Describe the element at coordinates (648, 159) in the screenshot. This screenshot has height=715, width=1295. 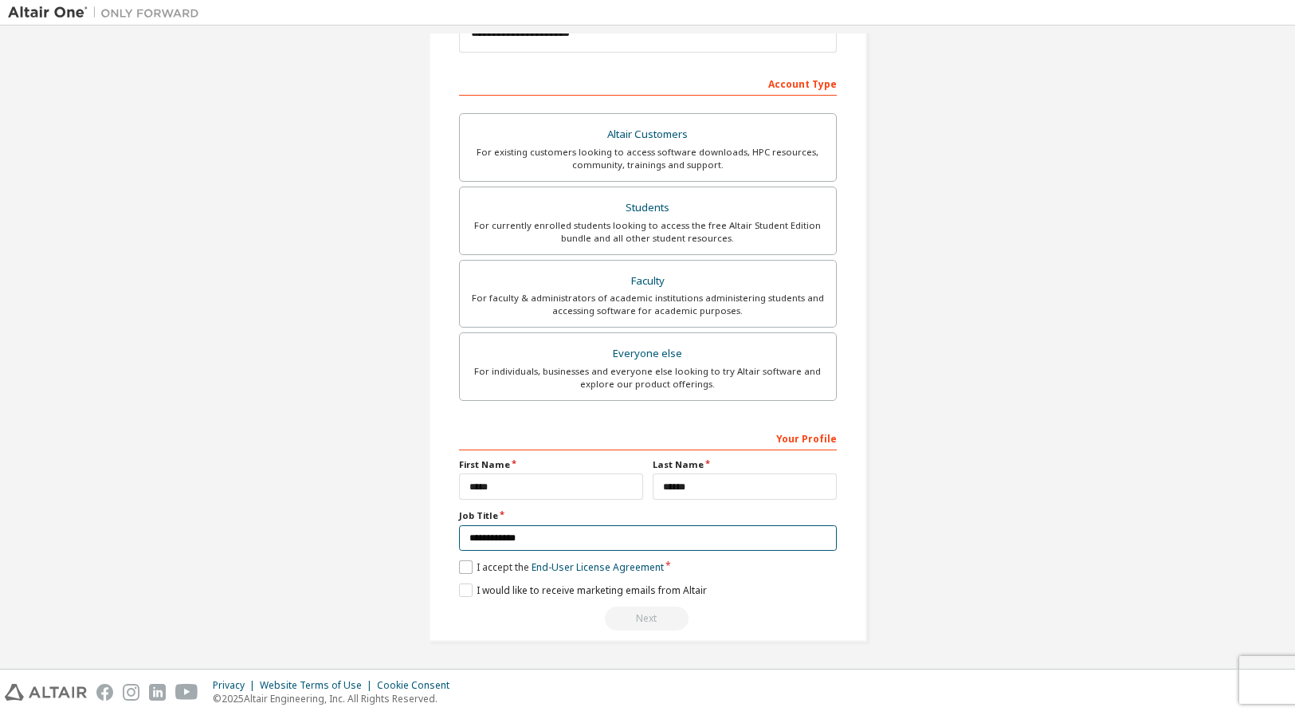
I see `div: For existing customers looking to access software downloads, HPC resources, community, trainings ...` at that location.